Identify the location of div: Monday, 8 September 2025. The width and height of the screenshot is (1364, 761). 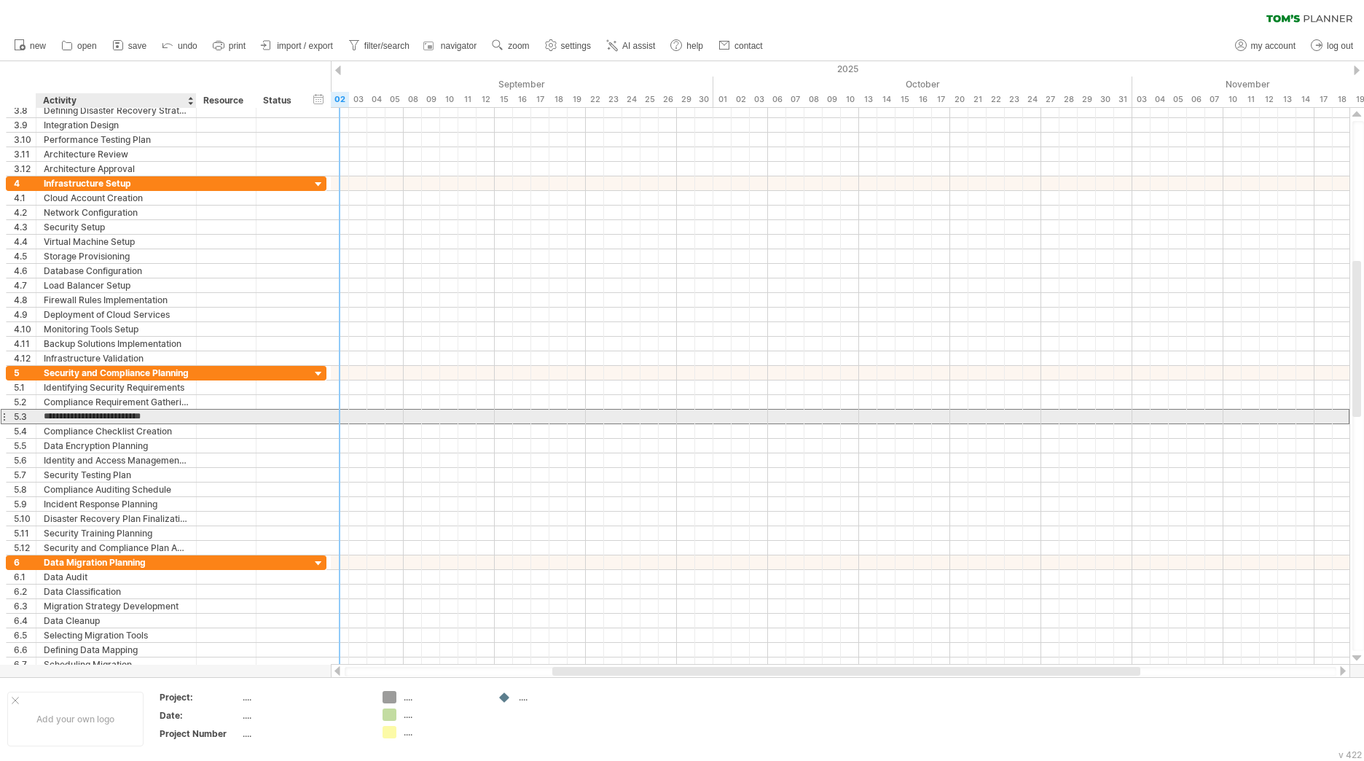
(412, 99).